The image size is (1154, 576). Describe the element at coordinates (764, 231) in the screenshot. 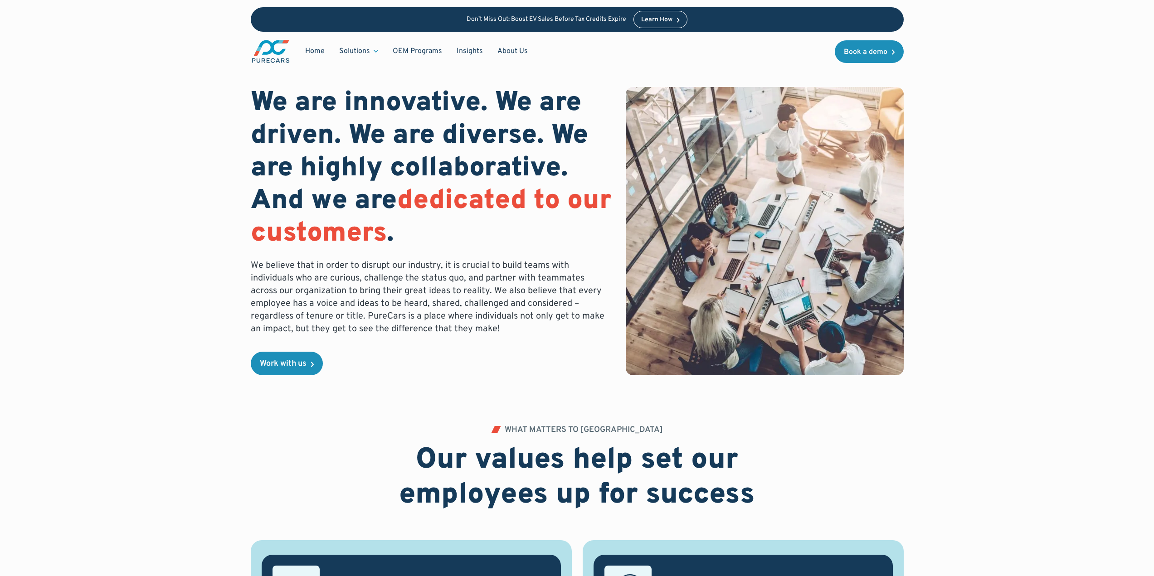

I see `img: bird eye view of a team working together` at that location.